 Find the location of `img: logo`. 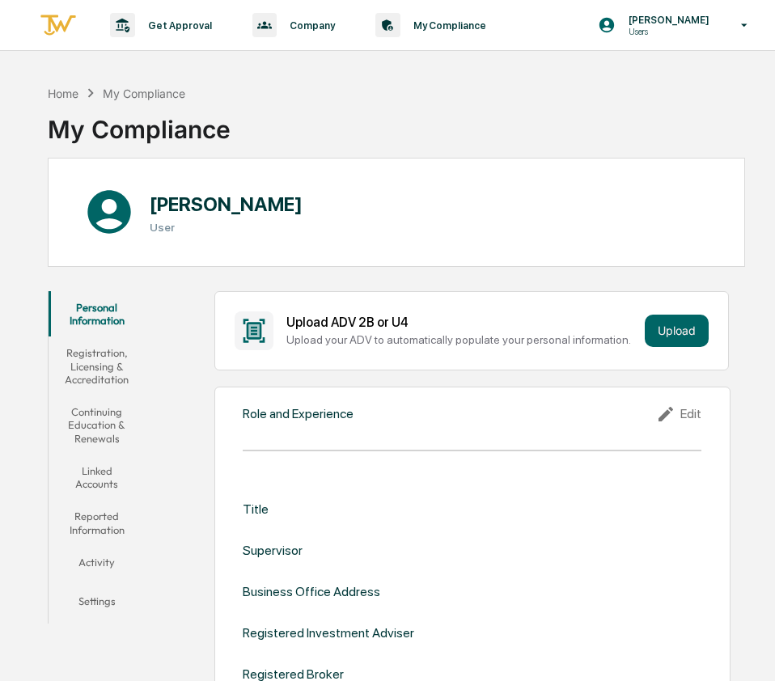

img: logo is located at coordinates (58, 25).